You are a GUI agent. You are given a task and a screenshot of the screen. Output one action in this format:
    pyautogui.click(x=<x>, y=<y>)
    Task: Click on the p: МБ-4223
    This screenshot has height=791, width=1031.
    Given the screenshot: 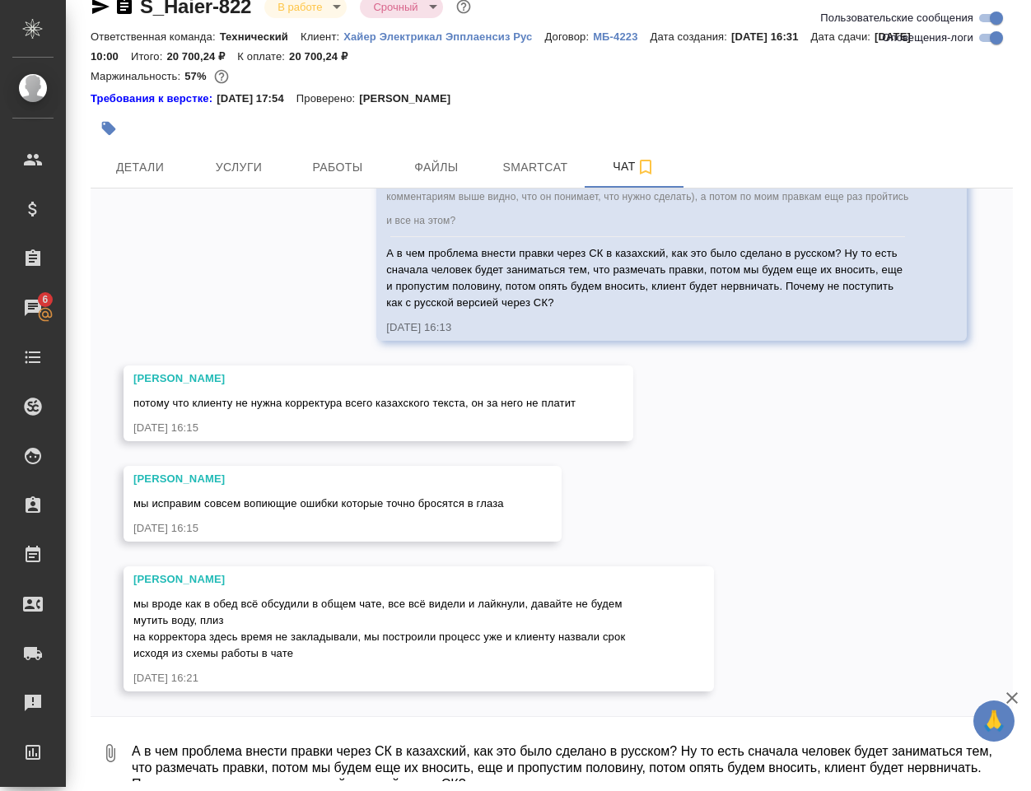 What is the action you would take?
    pyautogui.click(x=621, y=36)
    